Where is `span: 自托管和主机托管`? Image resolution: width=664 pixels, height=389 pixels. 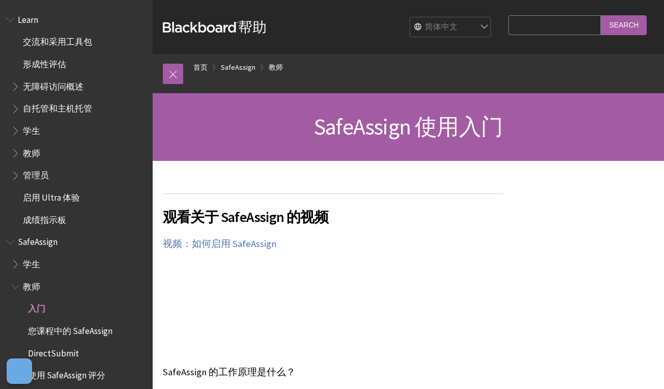 span: 自托管和主机托管 is located at coordinates (57, 107).